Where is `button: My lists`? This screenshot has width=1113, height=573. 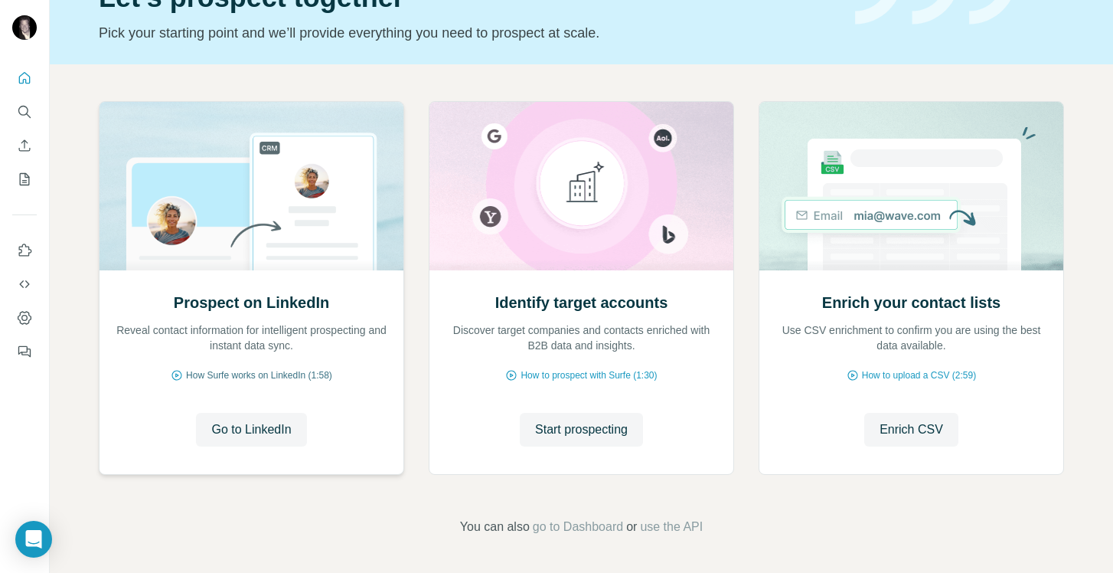
button: My lists is located at coordinates (24, 179).